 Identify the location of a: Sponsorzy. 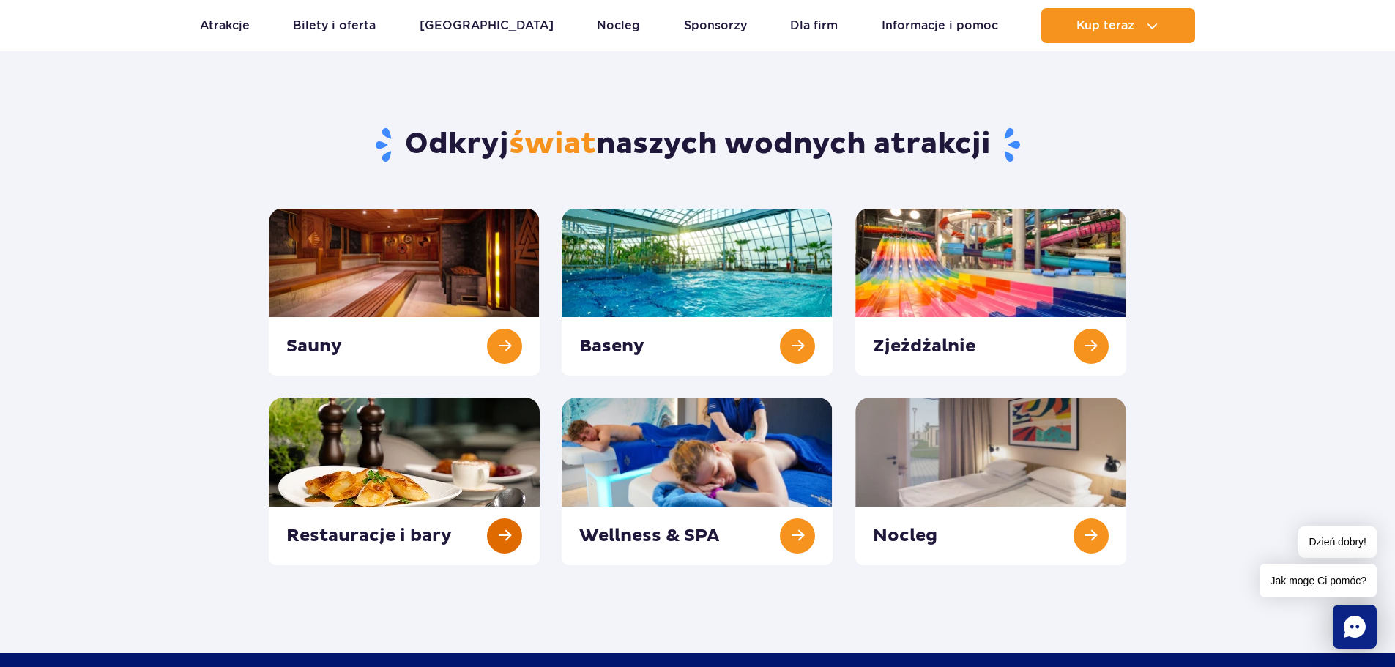
(716, 26).